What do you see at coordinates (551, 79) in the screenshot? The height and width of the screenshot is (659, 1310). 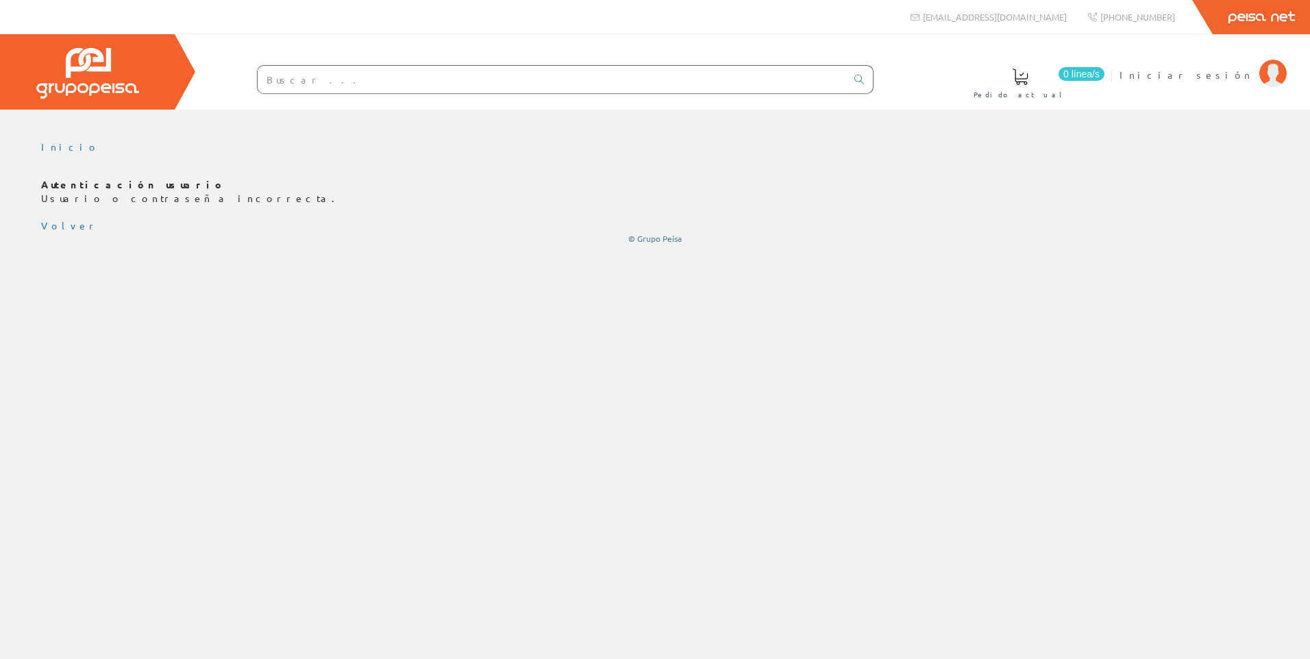 I see `input: Buscar ...` at bounding box center [551, 79].